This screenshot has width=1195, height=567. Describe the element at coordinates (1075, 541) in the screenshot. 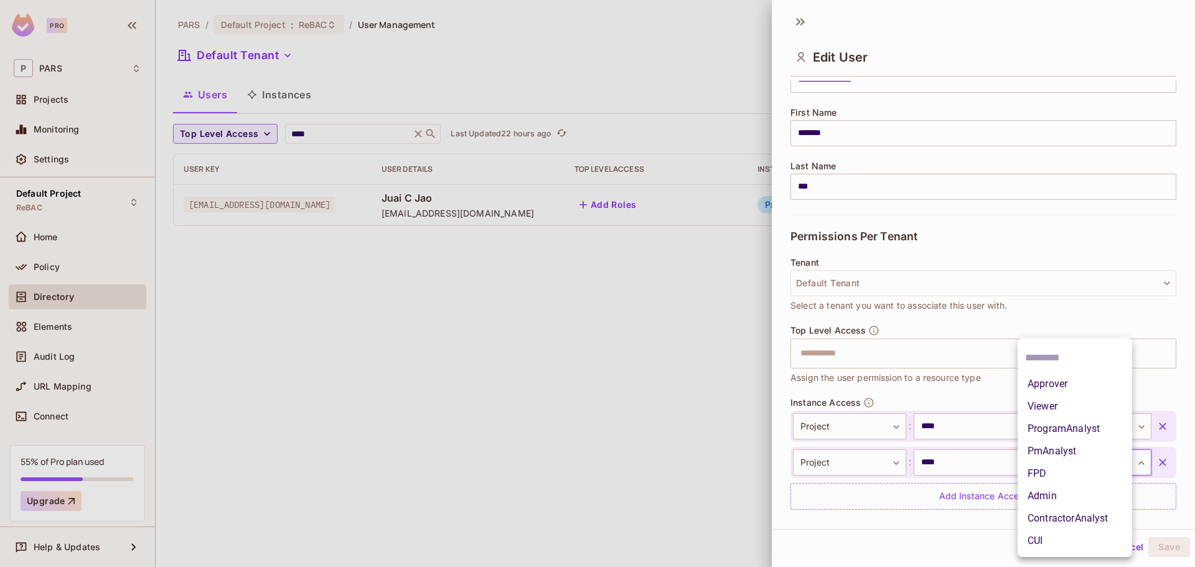

I see `li: CUI` at that location.